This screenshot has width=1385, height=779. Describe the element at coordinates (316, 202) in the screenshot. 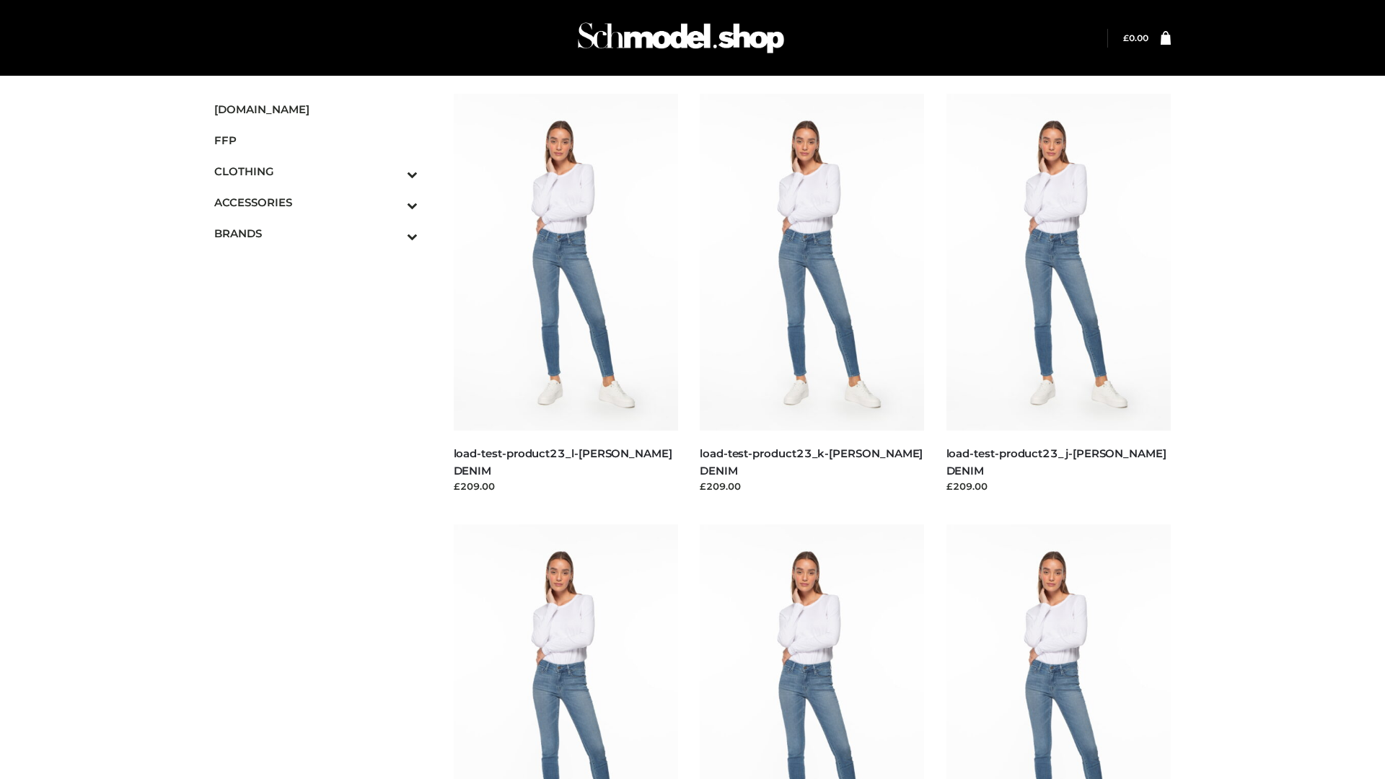

I see `a: ACCESSORIESToggle Submenu` at that location.